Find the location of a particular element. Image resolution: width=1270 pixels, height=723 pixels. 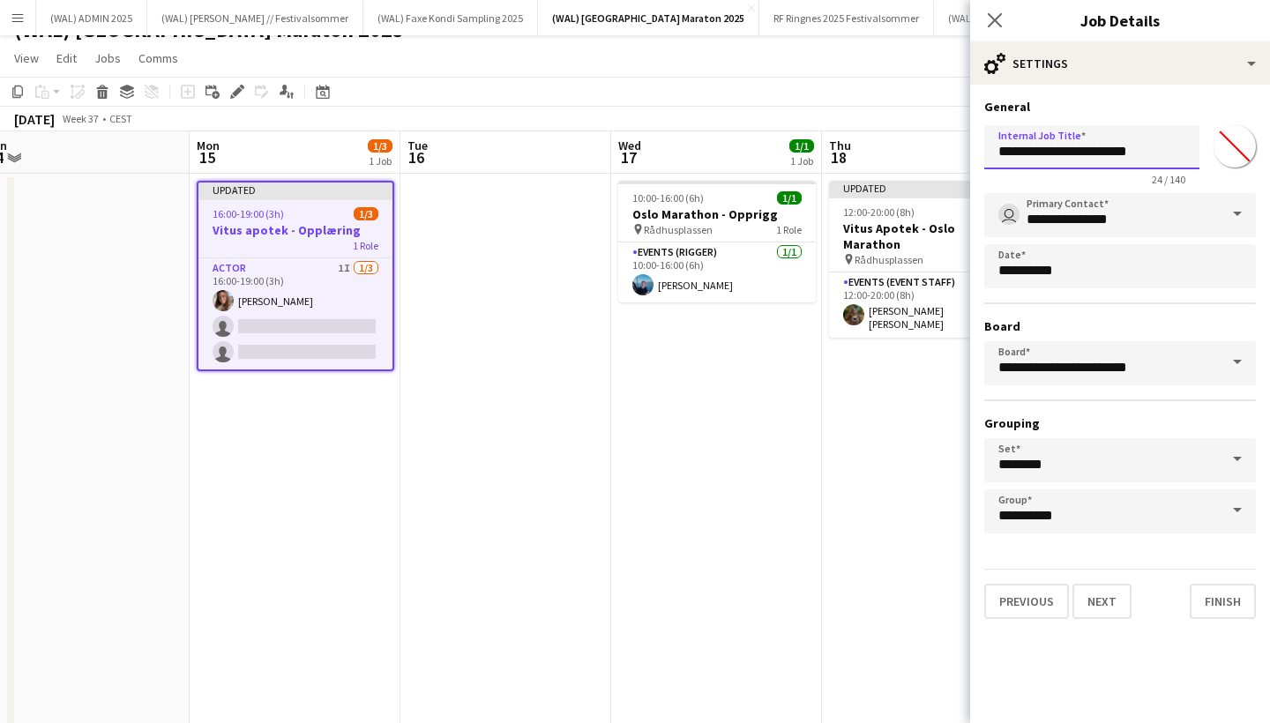

span: 16:00-19:00 (3h) is located at coordinates (248, 214).